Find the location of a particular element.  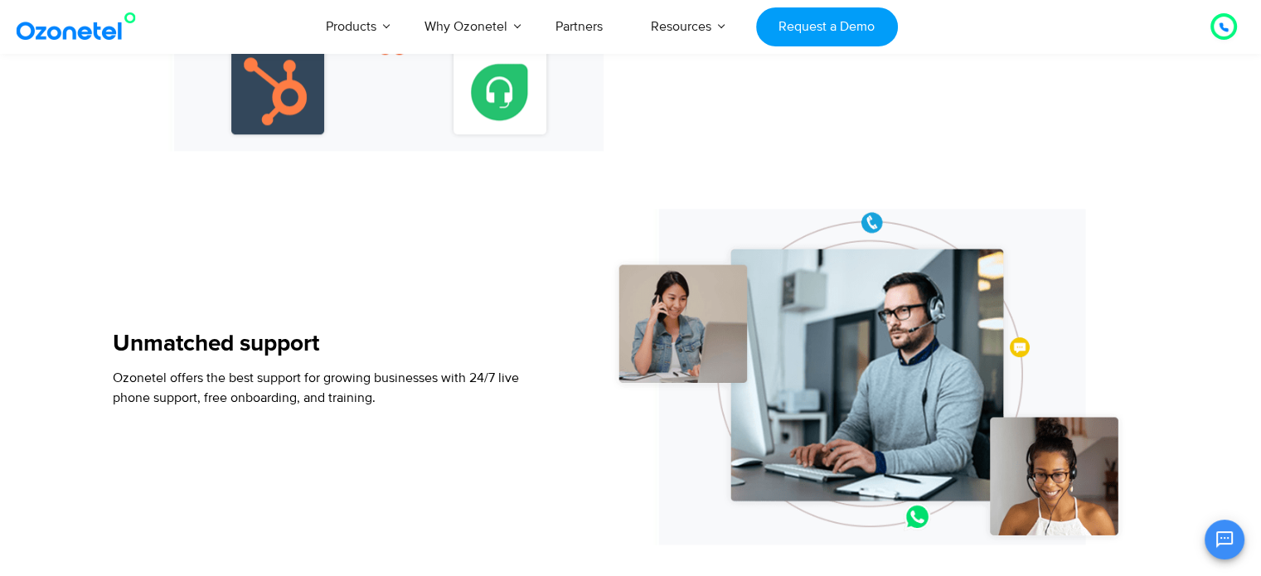

button: Open chat is located at coordinates (1225, 540).